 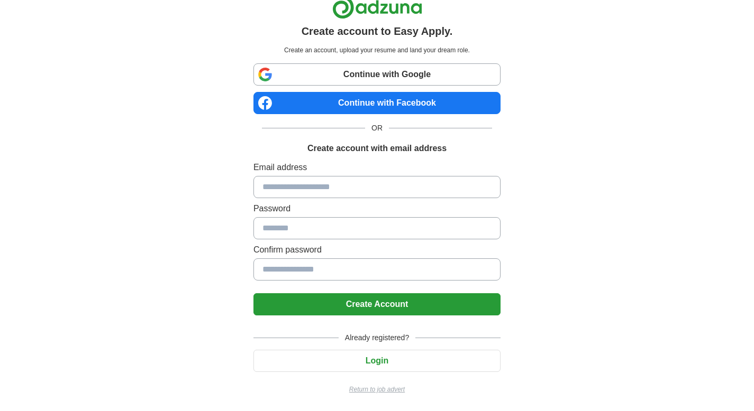 What do you see at coordinates (377, 305) in the screenshot?
I see `button: Create Account` at bounding box center [377, 305].